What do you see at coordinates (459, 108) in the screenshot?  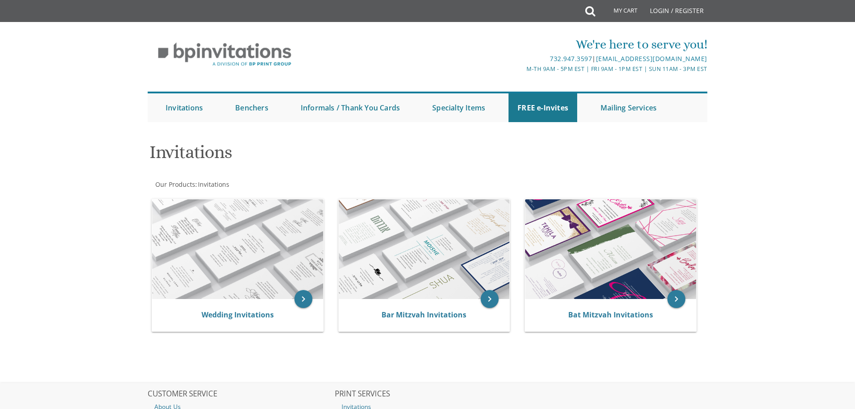 I see `a: Specialty Items` at bounding box center [459, 108].